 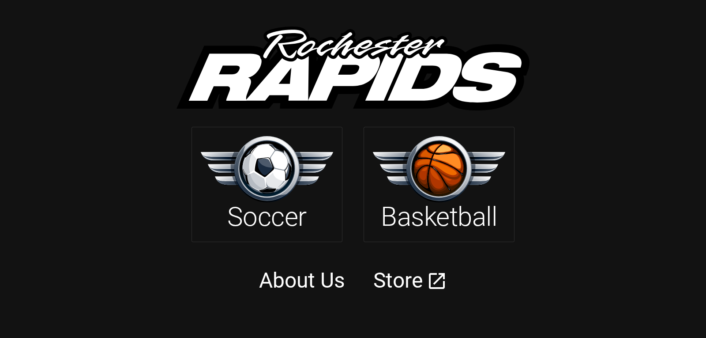 What do you see at coordinates (439, 184) in the screenshot?
I see `a: Basketball` at bounding box center [439, 184].